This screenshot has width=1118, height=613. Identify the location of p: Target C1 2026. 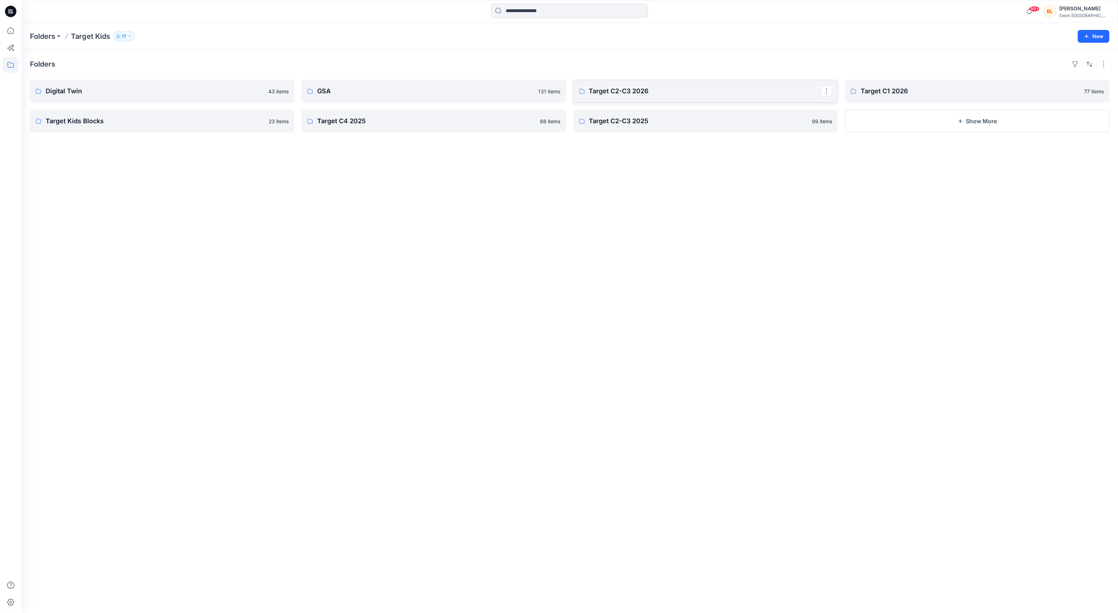
(970, 91).